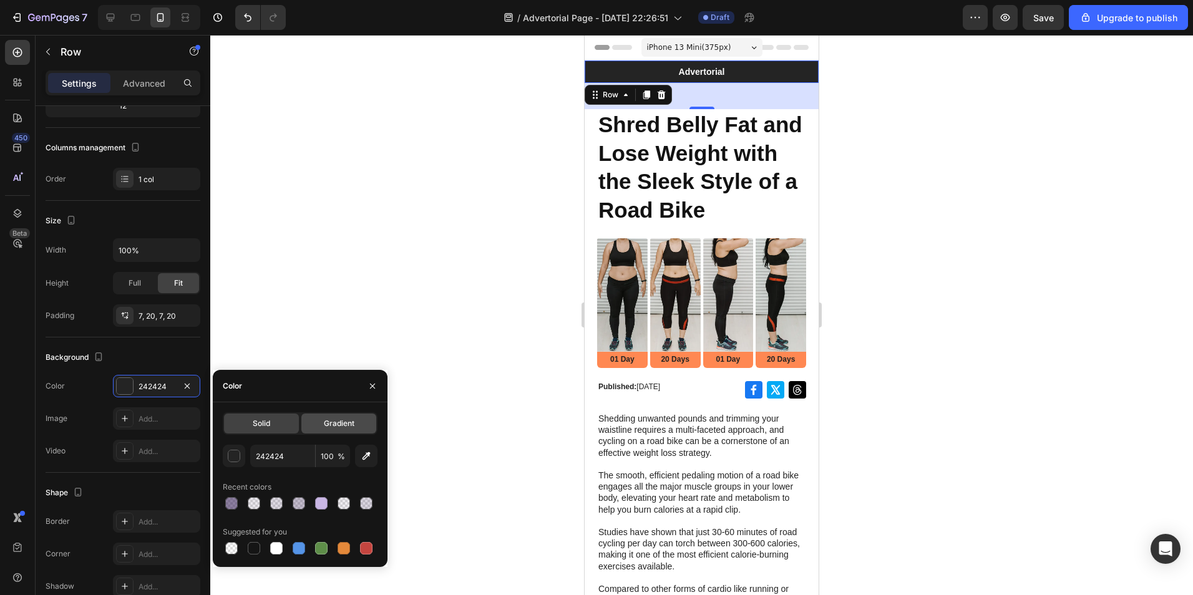  What do you see at coordinates (84, 17) in the screenshot?
I see `p: 7` at bounding box center [84, 17].